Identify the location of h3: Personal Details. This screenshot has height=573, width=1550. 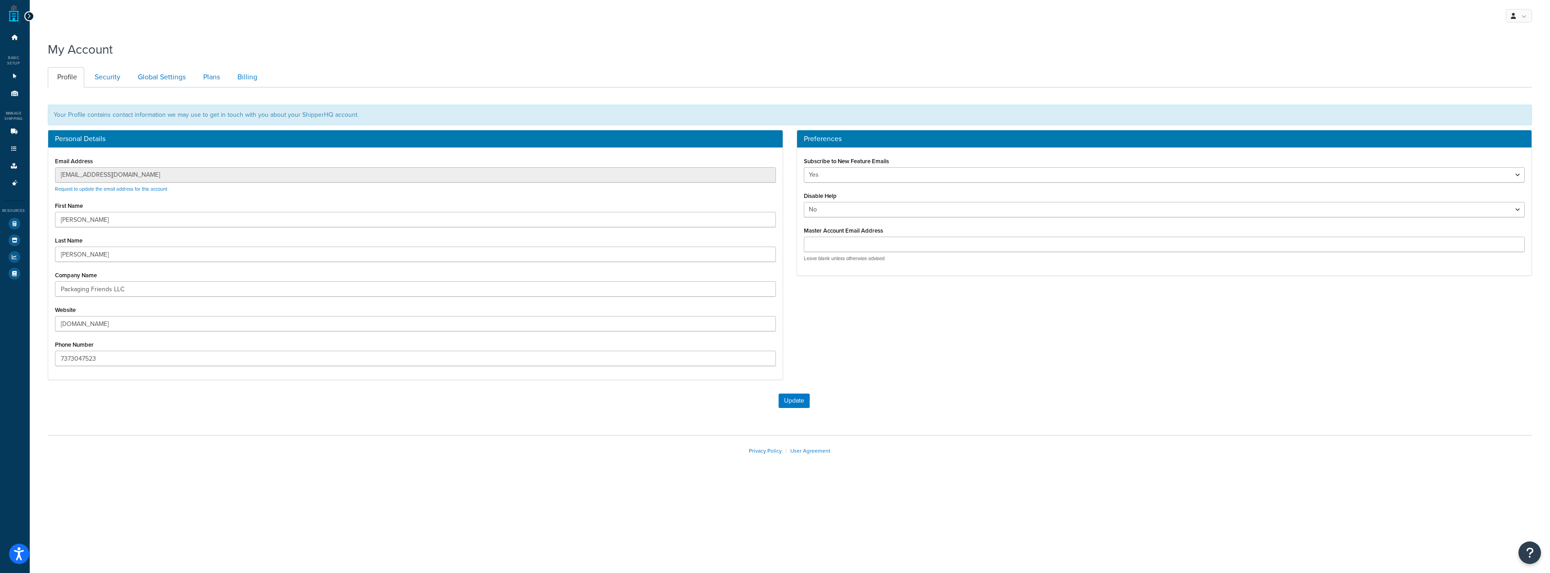
(415, 139).